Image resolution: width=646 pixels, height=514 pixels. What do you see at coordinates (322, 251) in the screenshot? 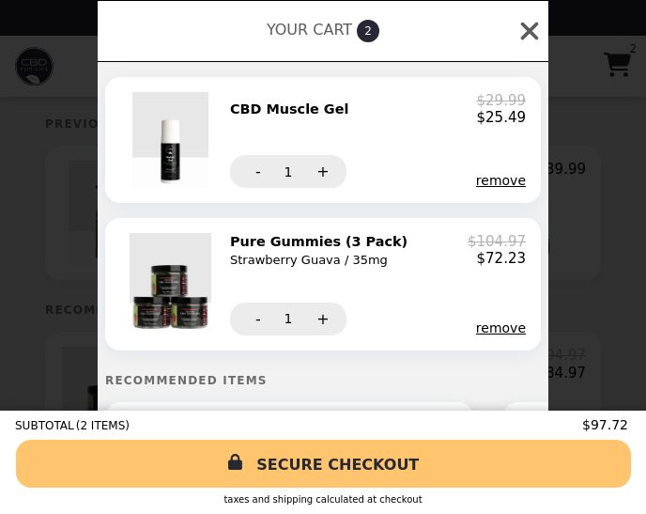
I see `h2: Pure Gummies (3 Pack)` at bounding box center [322, 251].